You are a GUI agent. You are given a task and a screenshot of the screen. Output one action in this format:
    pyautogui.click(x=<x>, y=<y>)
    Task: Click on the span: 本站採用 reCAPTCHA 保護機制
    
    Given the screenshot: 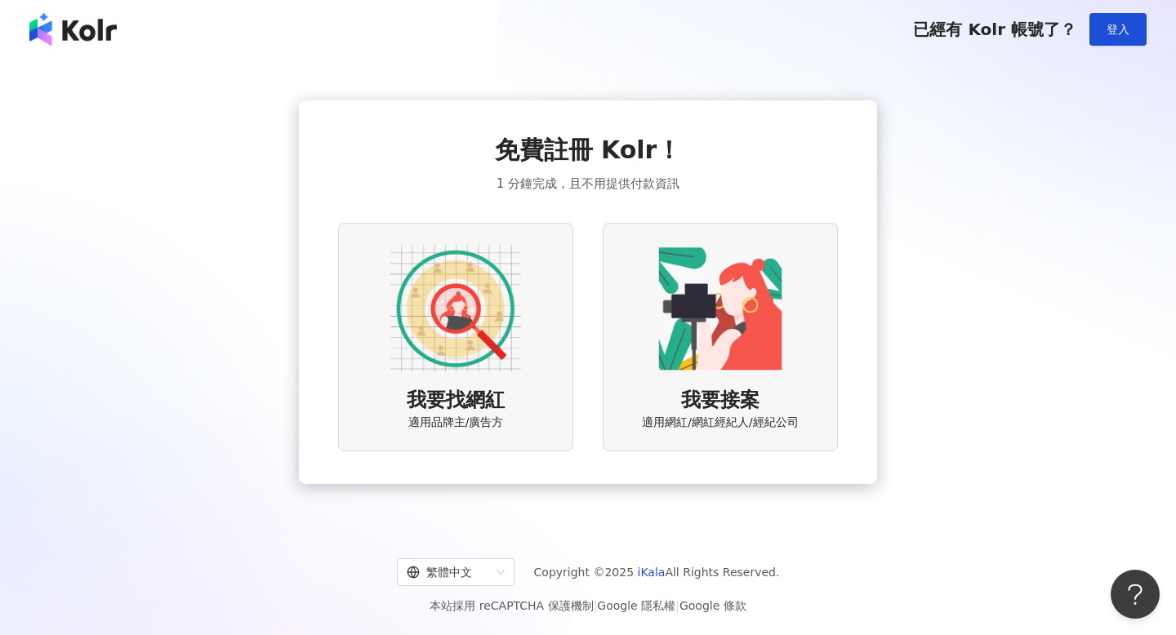 What is the action you would take?
    pyautogui.click(x=587, y=606)
    